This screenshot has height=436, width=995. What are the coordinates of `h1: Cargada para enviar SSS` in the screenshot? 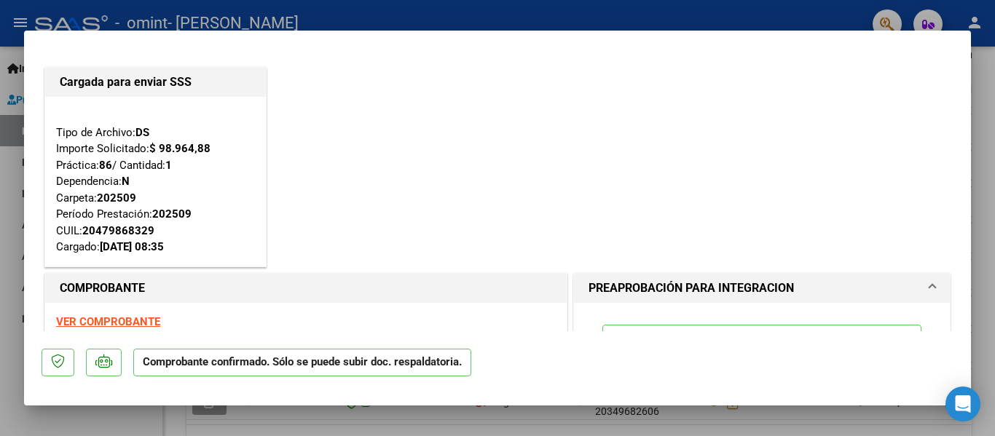 It's located at (155, 82).